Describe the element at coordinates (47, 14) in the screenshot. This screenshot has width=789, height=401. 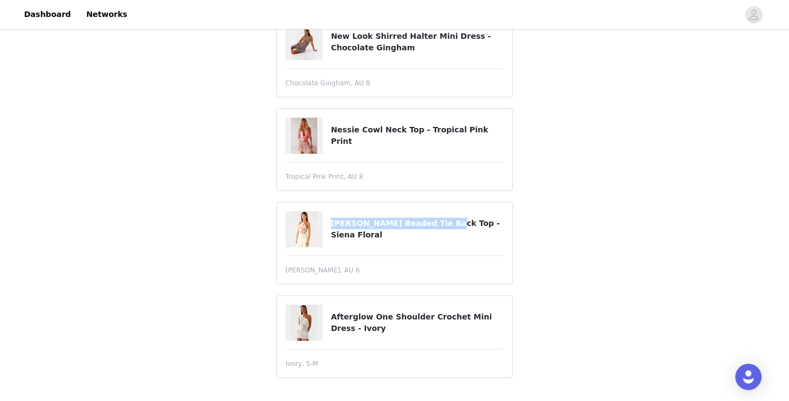
I see `a: Dashboard` at that location.